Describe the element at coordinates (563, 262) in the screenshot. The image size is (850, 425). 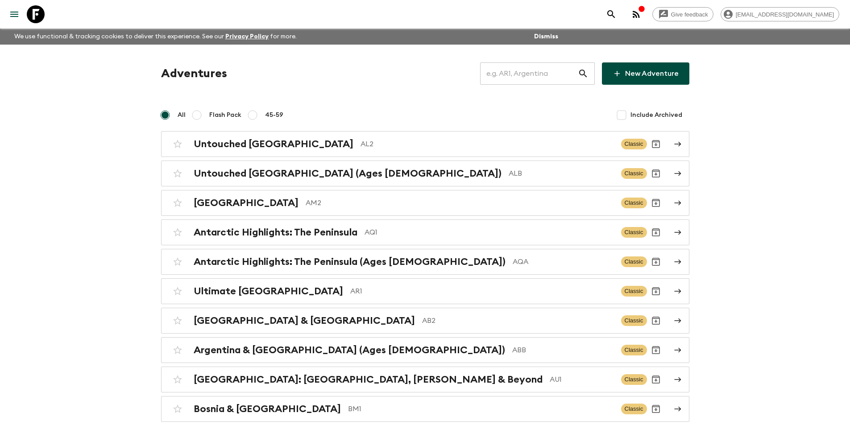
I see `p: AQA` at that location.